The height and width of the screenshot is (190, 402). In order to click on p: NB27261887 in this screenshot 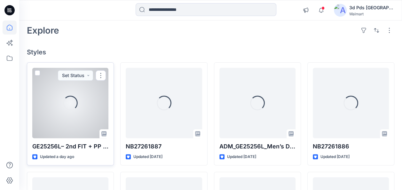, I will do `click(164, 146)`.